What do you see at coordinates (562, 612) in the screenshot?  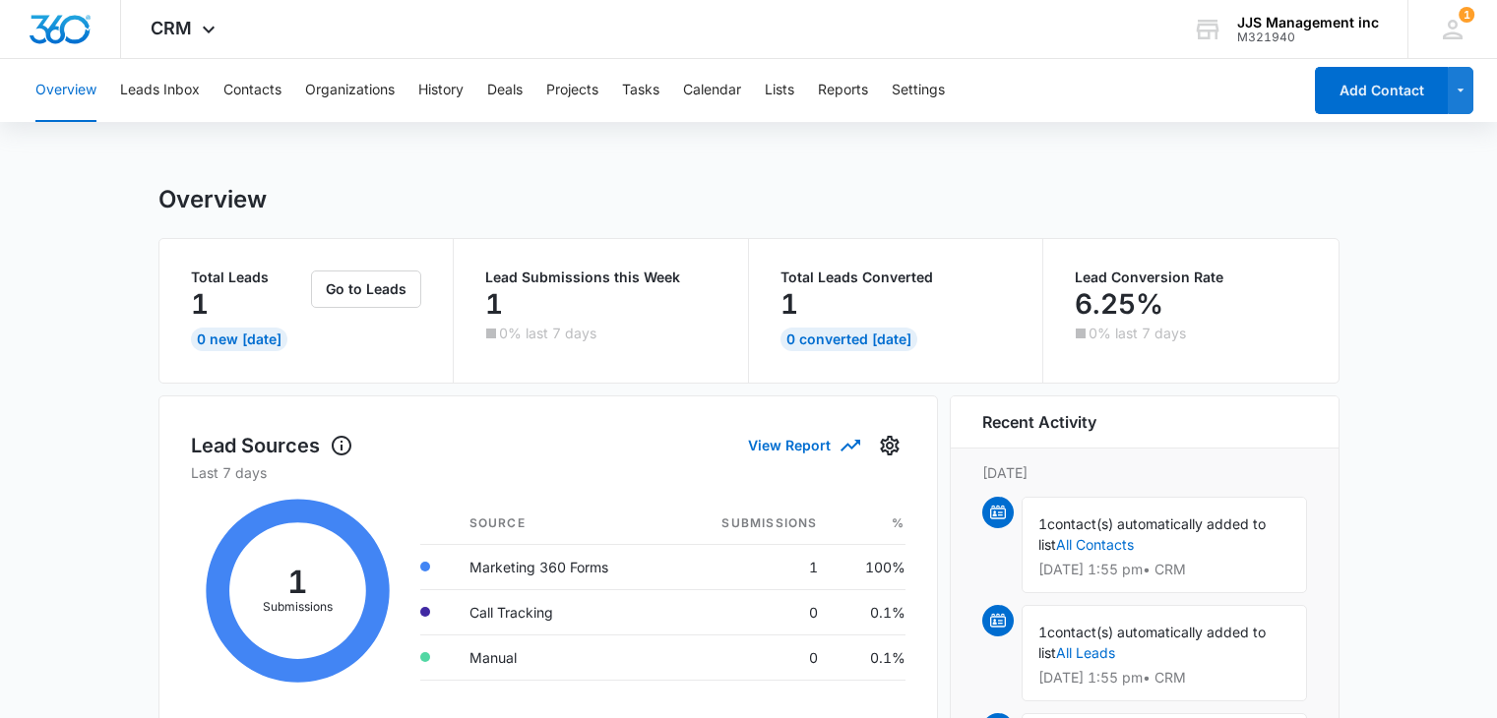 I see `td: Call Tracking` at bounding box center [562, 612].